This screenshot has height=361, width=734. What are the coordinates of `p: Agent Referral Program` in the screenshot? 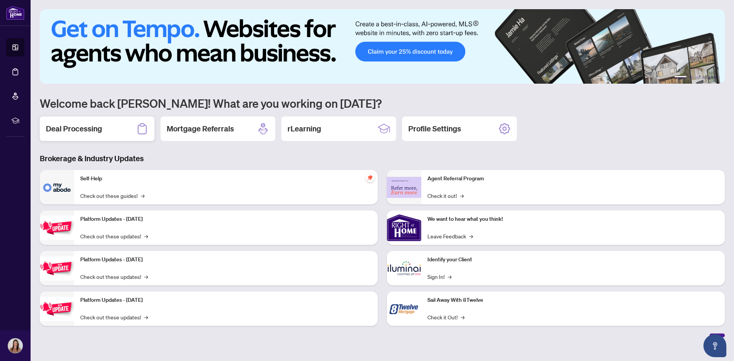 It's located at (573, 179).